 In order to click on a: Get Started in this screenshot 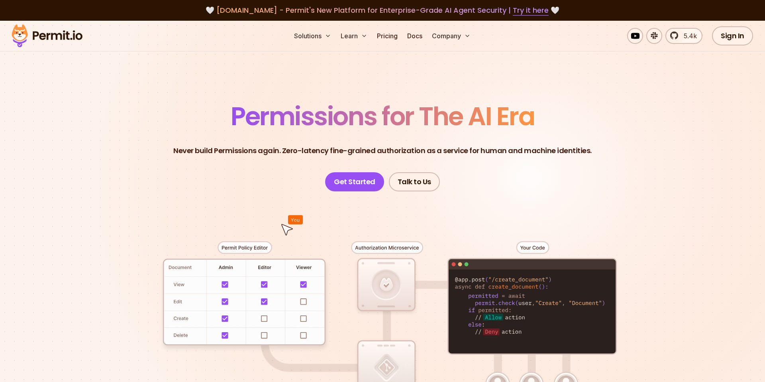, I will do `click(355, 182)`.